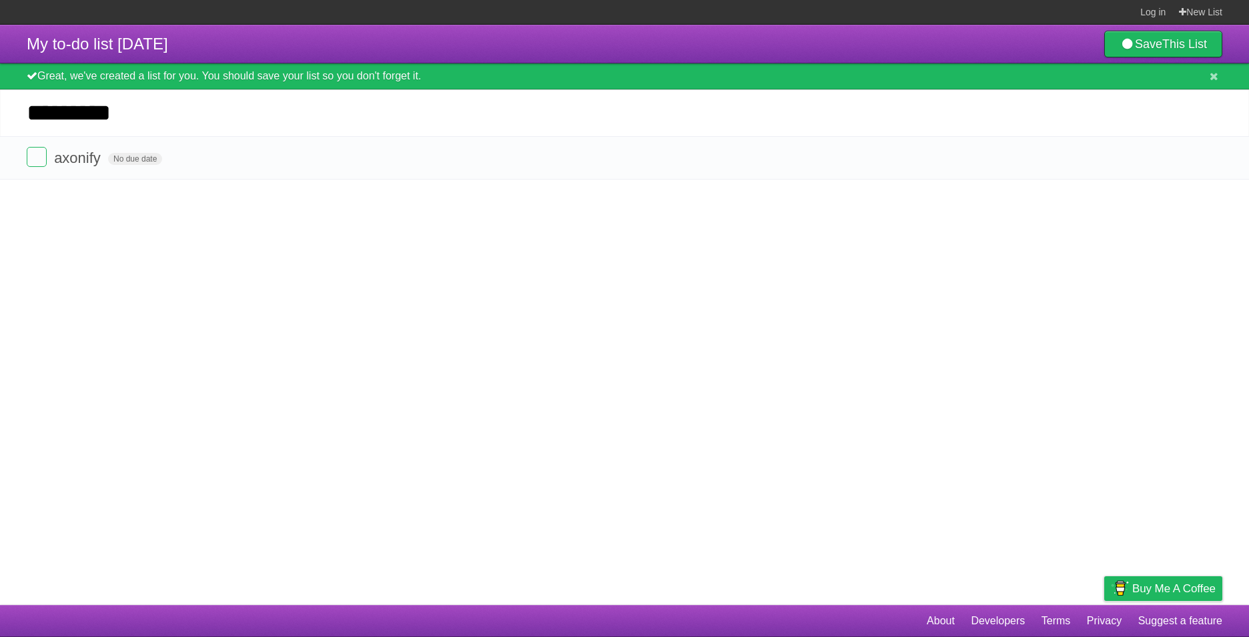 The image size is (1249, 637). Describe the element at coordinates (1056, 621) in the screenshot. I see `a: Terms` at that location.